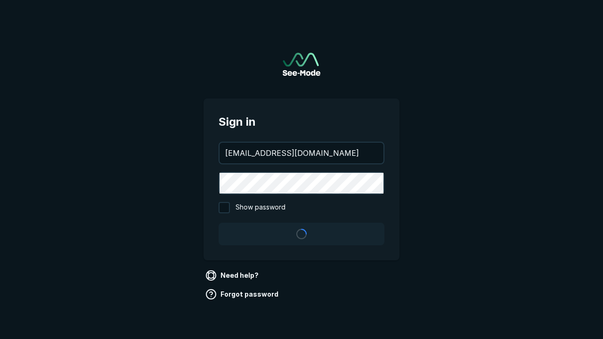 The width and height of the screenshot is (603, 339). Describe the element at coordinates (301, 153) in the screenshot. I see `input: your@email.com` at that location.